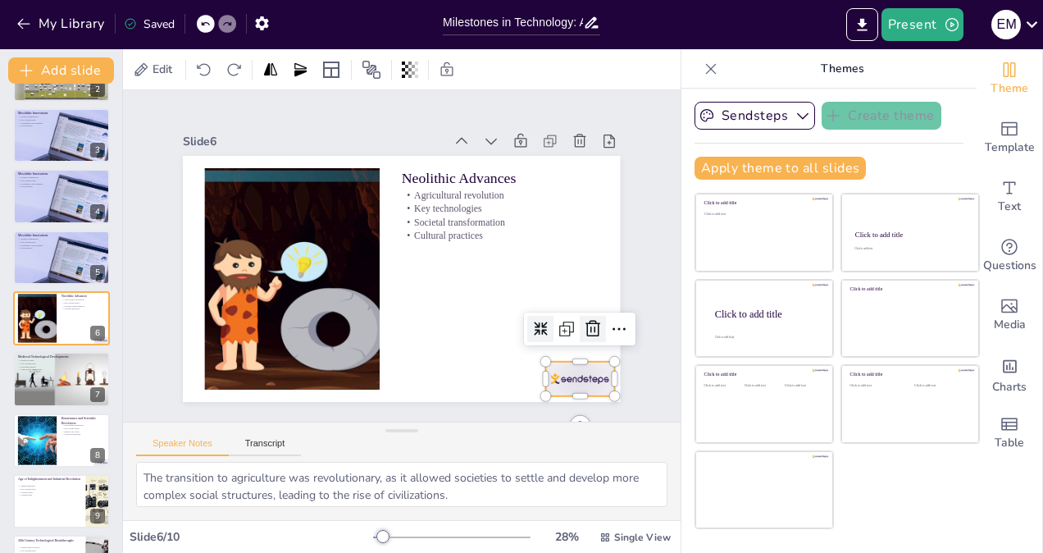  I want to click on div: Add charts and graphs, so click(1010, 374).